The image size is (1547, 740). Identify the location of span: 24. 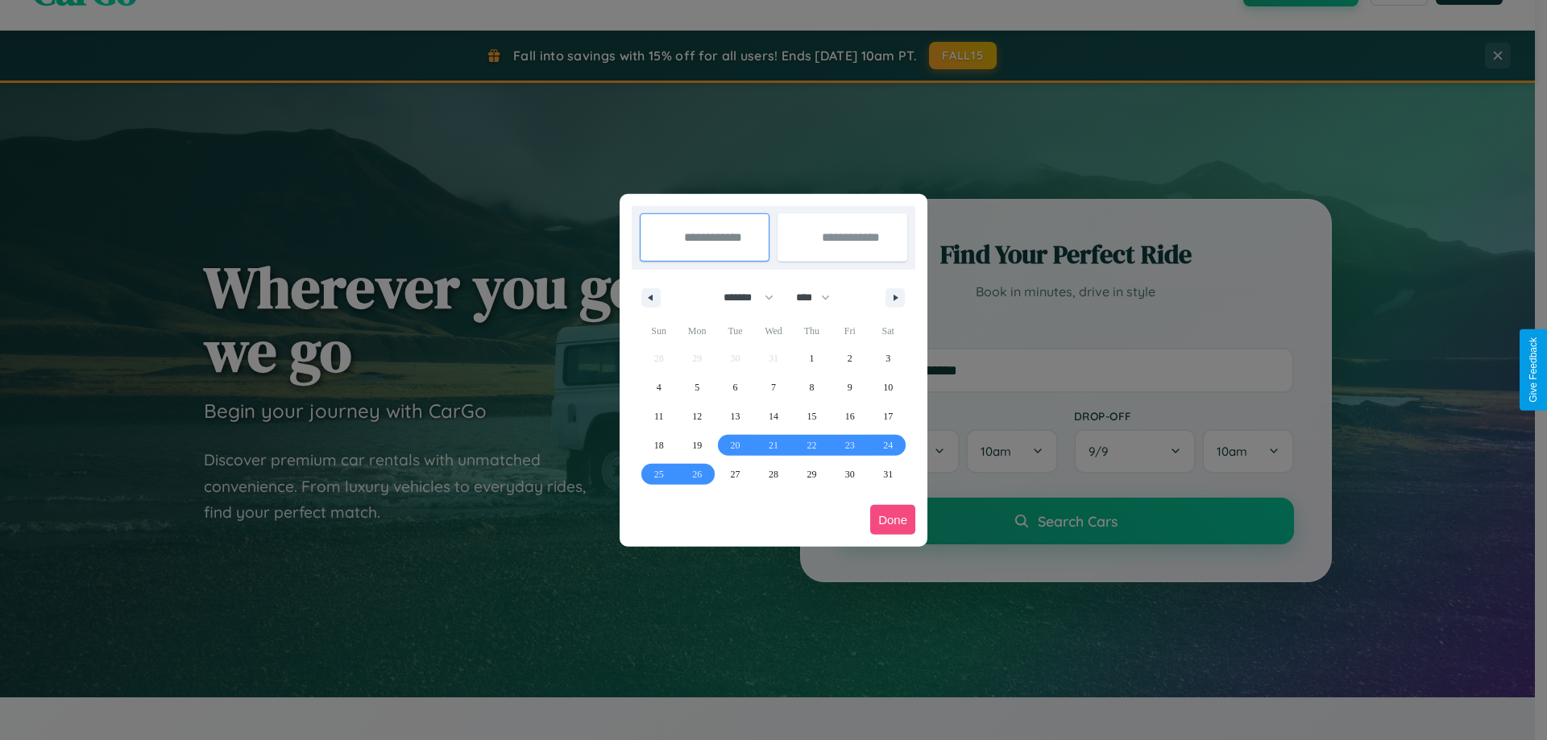
(888, 445).